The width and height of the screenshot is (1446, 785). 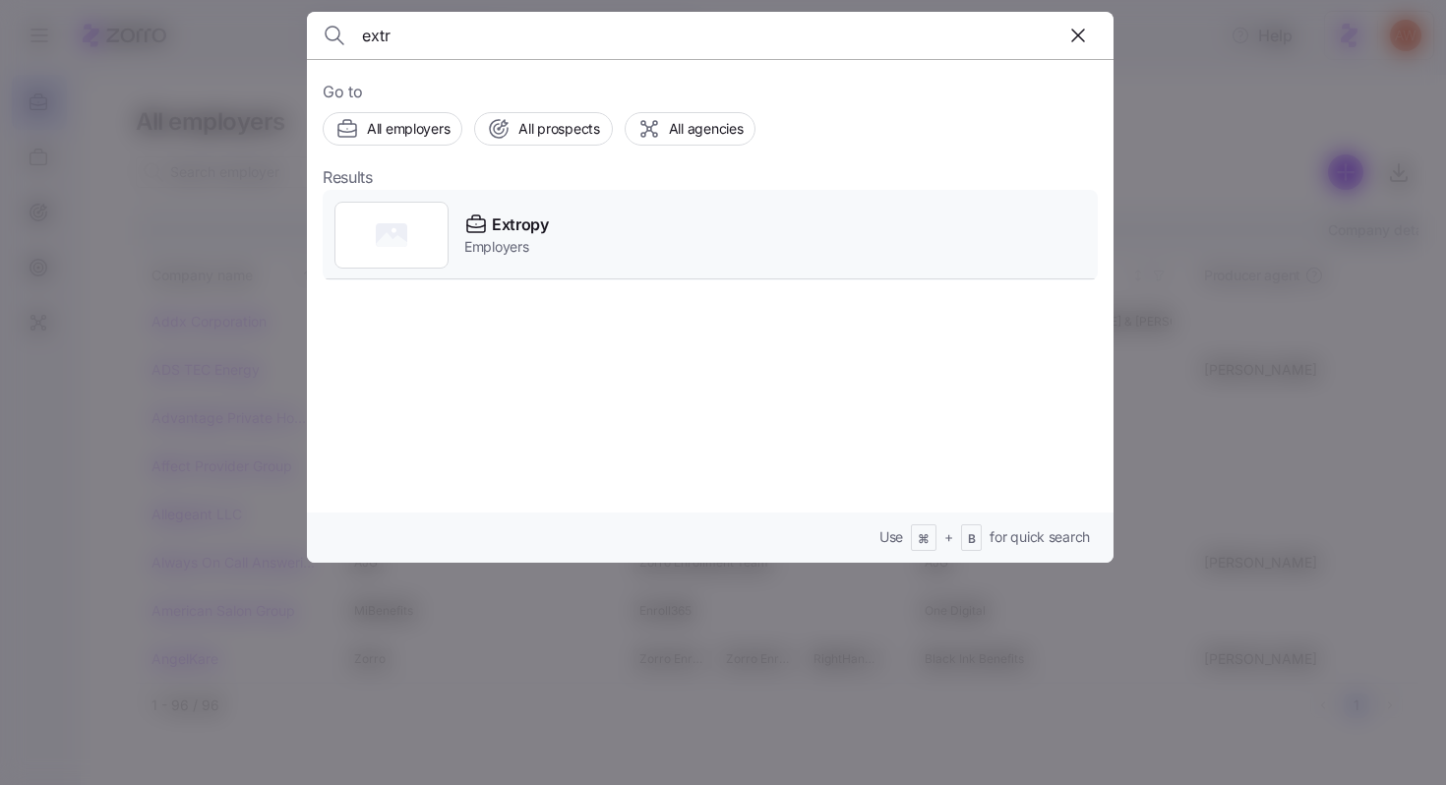 I want to click on span: All agencies, so click(x=706, y=129).